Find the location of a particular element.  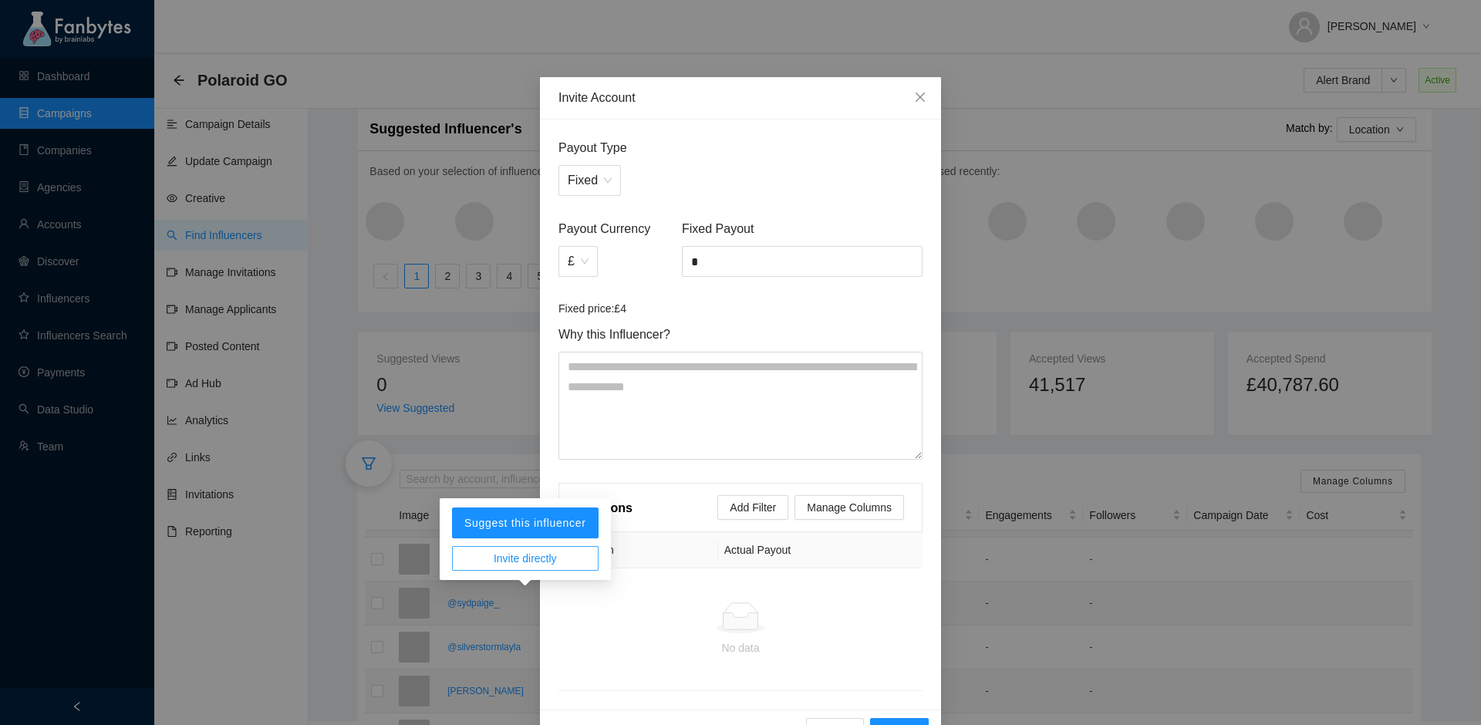

button: Invite directly is located at coordinates (525, 558).